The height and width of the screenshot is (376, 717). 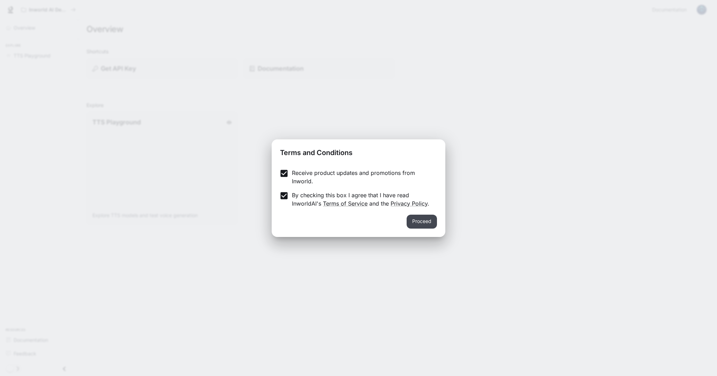 I want to click on p: By checking this box I agree that I have read InworldAI's and the ., so click(x=362, y=200).